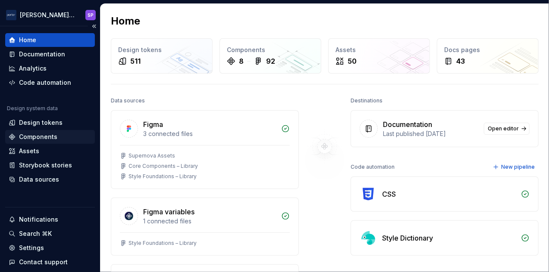  I want to click on a: Design tokens, so click(50, 123).